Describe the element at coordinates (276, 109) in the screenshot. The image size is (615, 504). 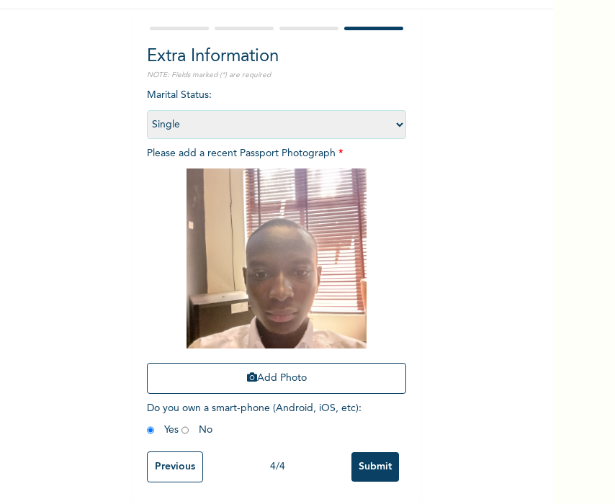
I see `span: Marital Status :` at that location.